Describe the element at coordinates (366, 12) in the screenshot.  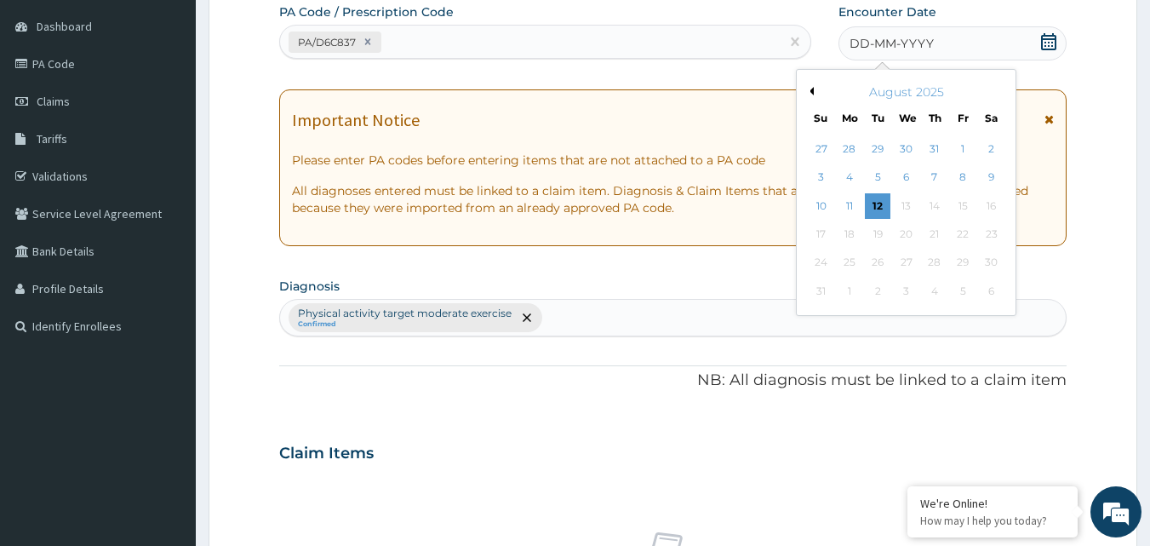
I see `label: PA Code / Prescription Code` at that location.